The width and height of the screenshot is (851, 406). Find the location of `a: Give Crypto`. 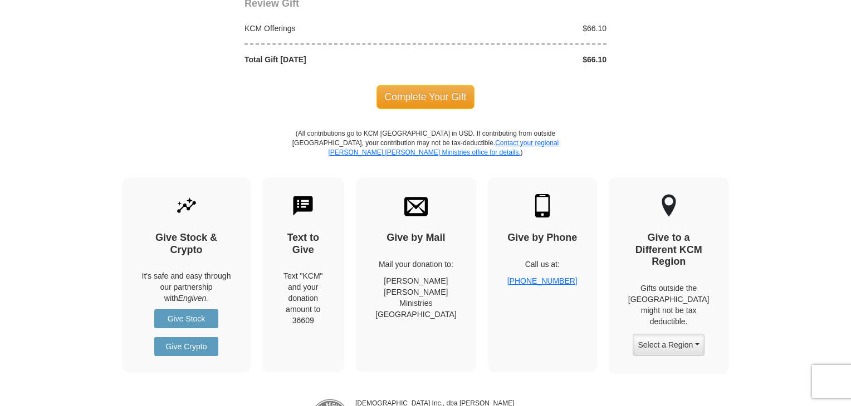

a: Give Crypto is located at coordinates (186, 347).